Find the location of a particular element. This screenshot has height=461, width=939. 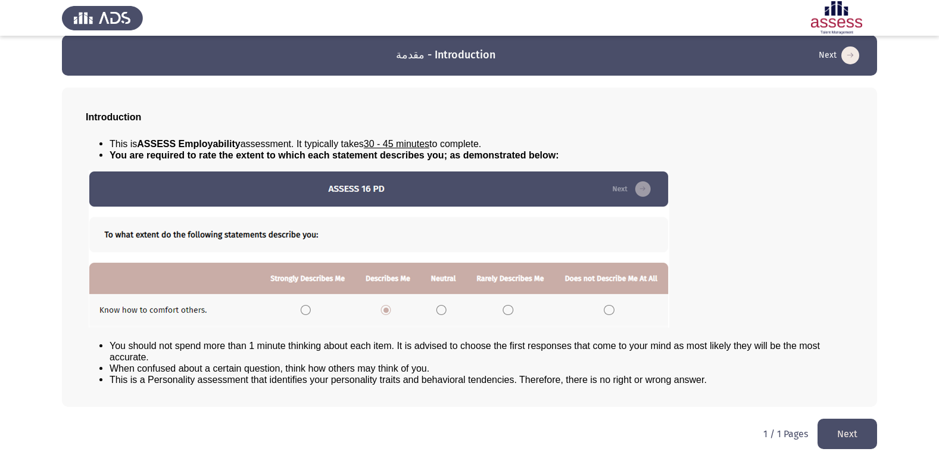

span: This is a Personality assessment that identifies your personality traits and behavioral tendencie... is located at coordinates (408, 379).